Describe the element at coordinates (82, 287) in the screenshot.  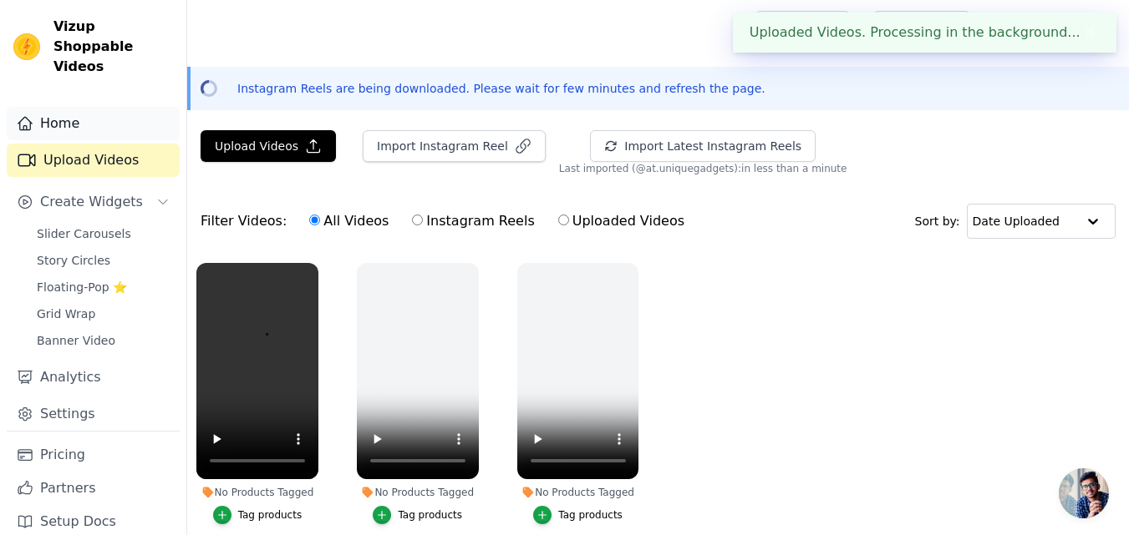
I see `span: Floating-Pop ⭐` at that location.